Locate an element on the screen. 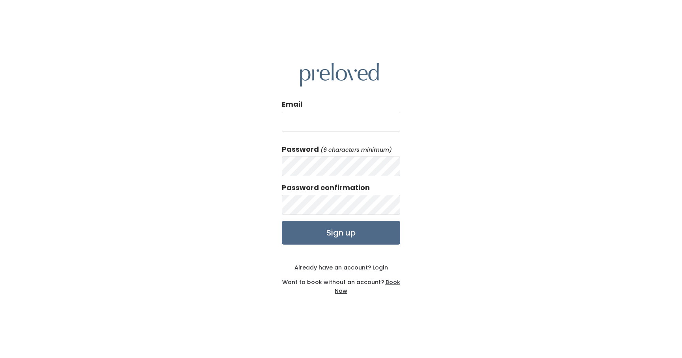 The height and width of the screenshot is (358, 682). em: (6 characters minimum) is located at coordinates (356, 150).